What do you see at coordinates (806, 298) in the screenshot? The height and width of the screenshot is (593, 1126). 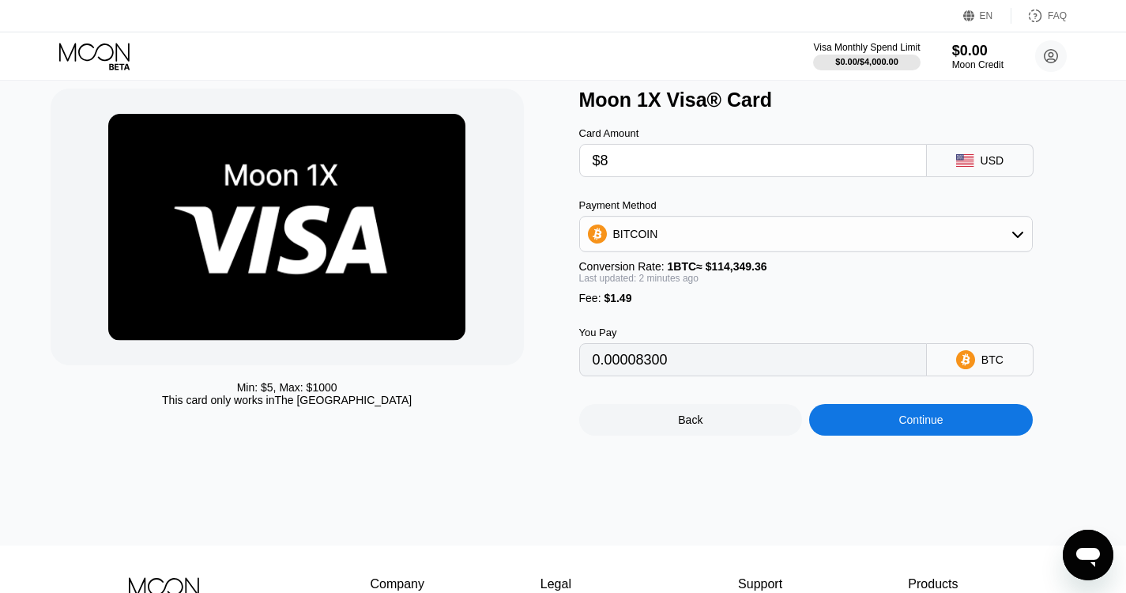 I see `div: Fee :` at bounding box center [806, 298].